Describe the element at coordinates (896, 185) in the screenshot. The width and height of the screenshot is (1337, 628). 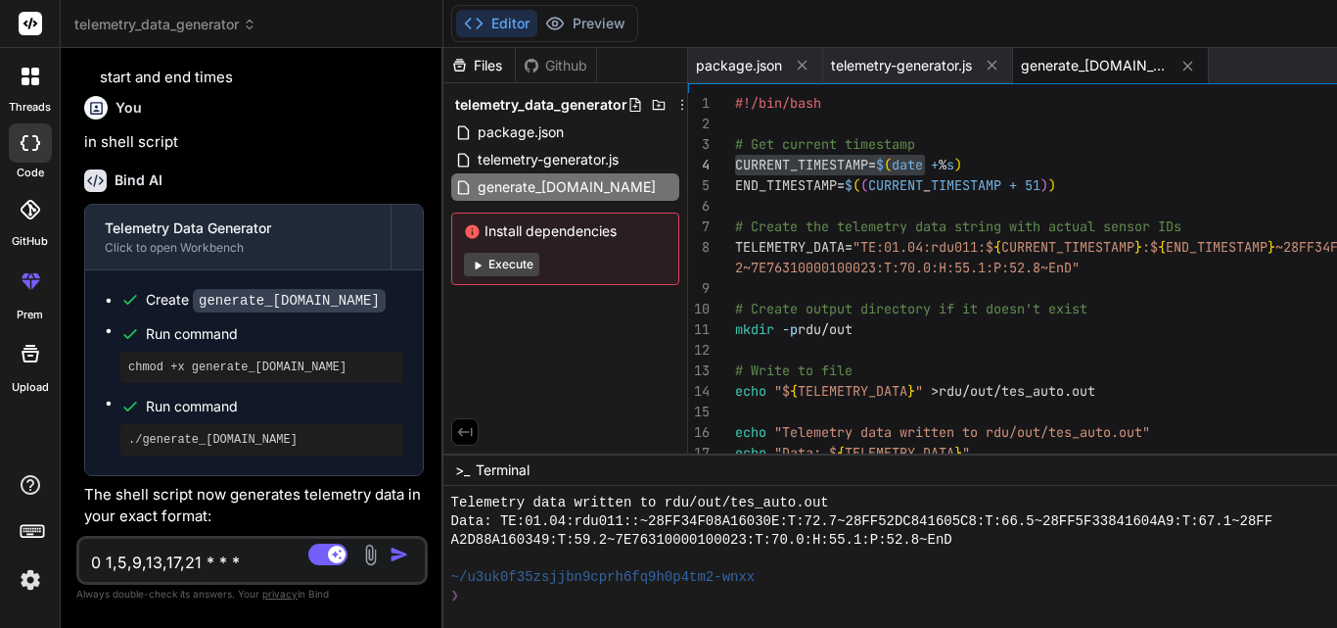
I see `span: CURRENT` at that location.